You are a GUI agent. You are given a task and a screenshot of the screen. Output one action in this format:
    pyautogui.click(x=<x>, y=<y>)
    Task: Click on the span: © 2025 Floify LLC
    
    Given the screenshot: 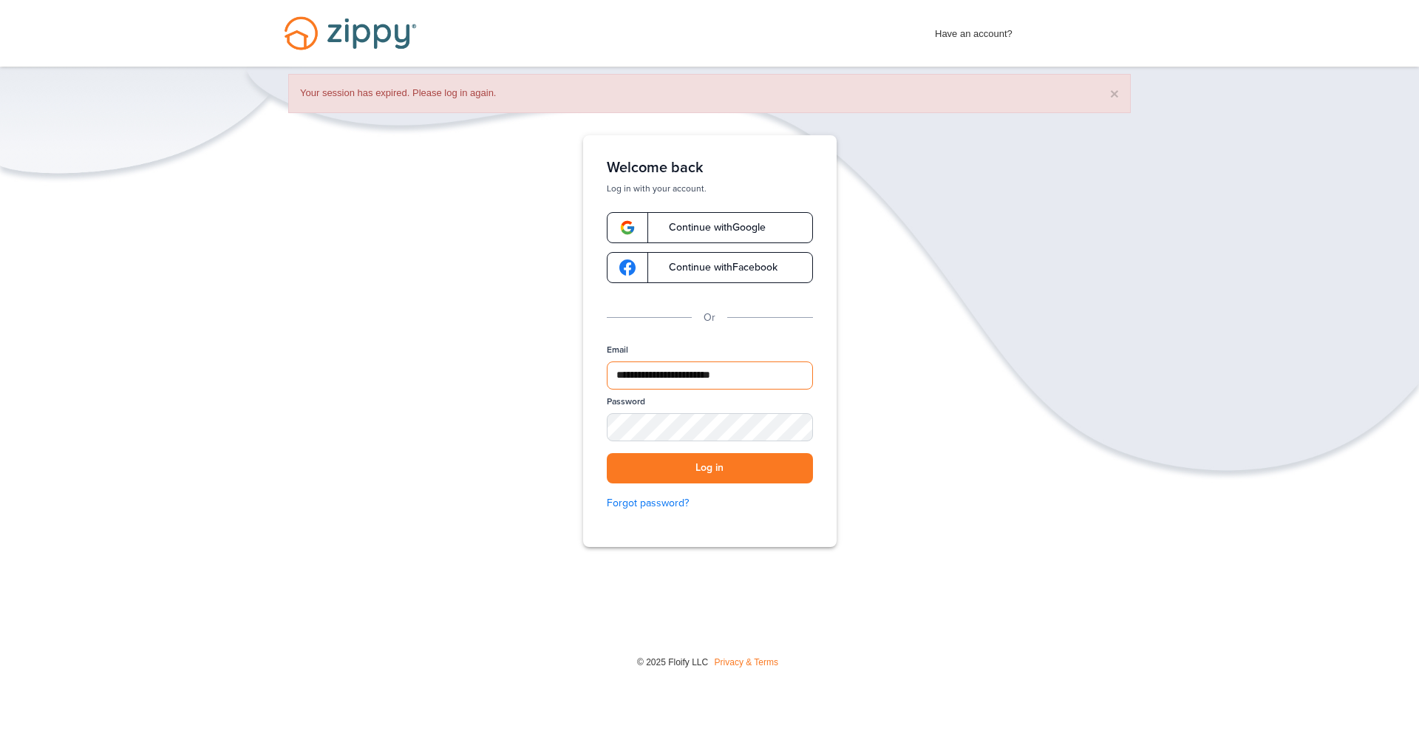 What is the action you would take?
    pyautogui.click(x=672, y=662)
    